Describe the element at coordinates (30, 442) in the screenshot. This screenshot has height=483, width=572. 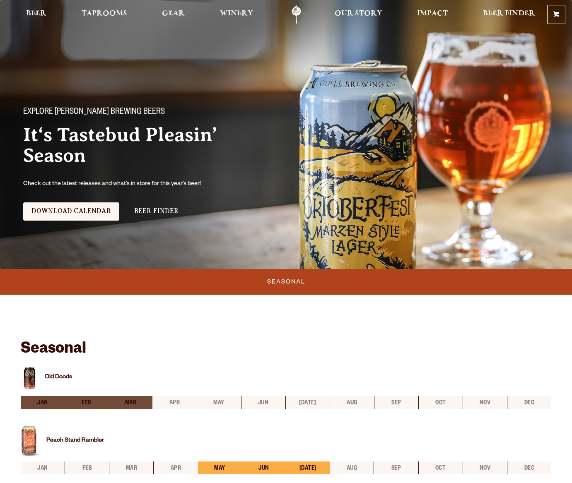
I see `img: Beer can for Peach Stand Rambler` at that location.